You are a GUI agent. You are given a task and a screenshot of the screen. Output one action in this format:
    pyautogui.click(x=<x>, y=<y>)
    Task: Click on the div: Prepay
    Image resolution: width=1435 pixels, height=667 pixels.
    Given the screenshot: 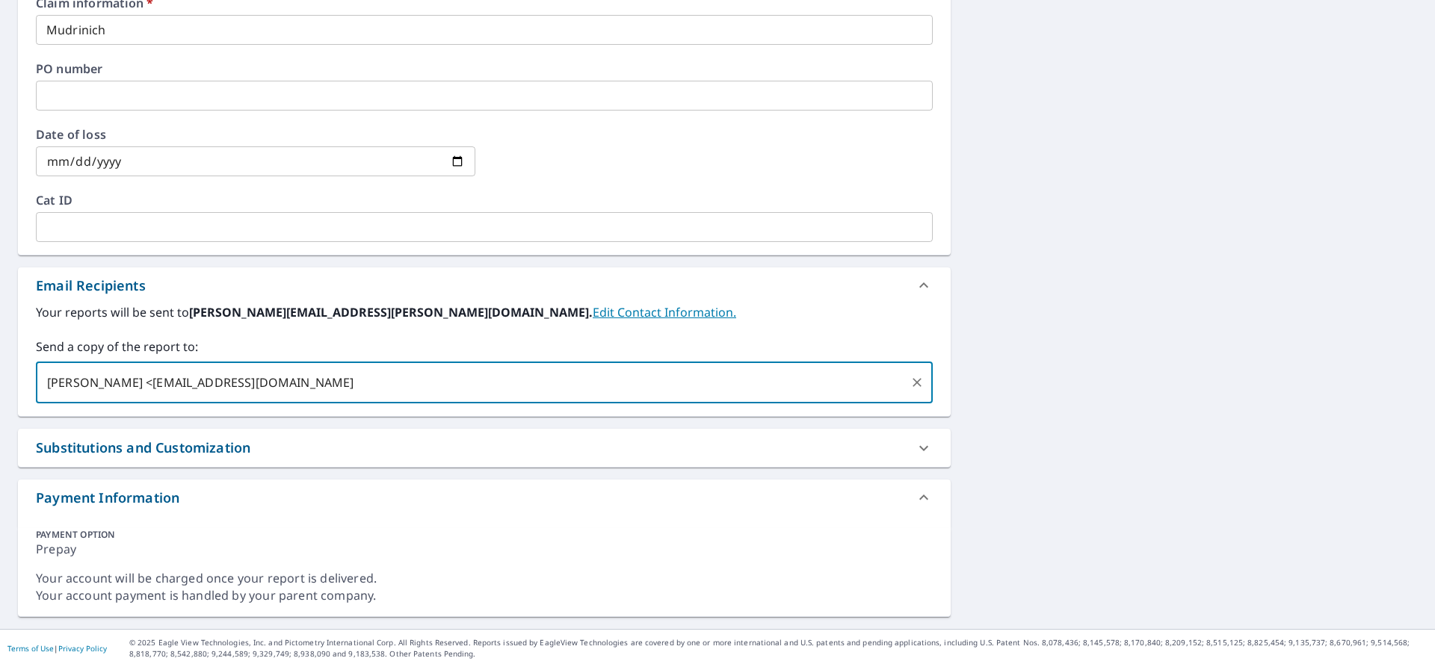 What is the action you would take?
    pyautogui.click(x=484, y=555)
    